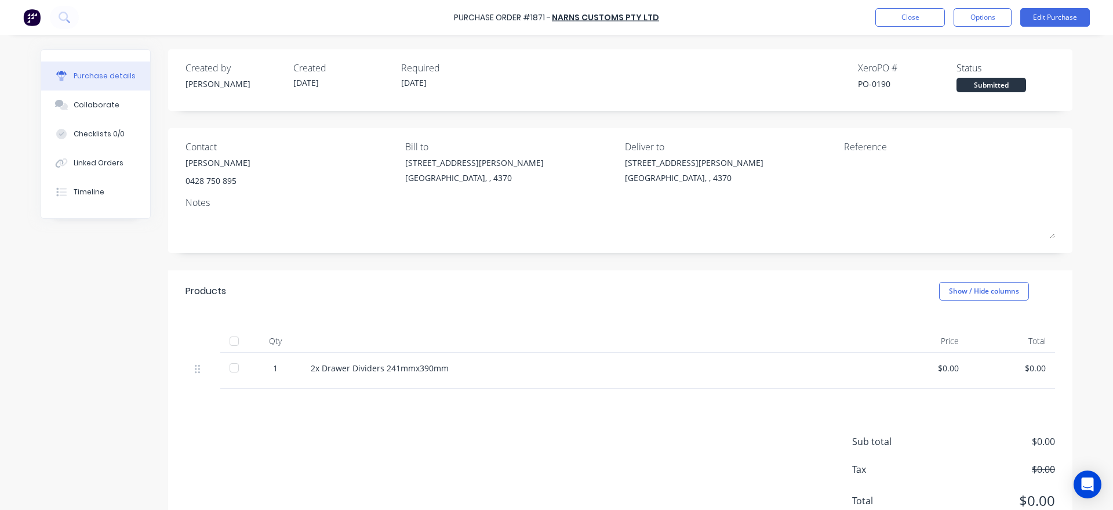 This screenshot has width=1113, height=510. What do you see at coordinates (104, 76) in the screenshot?
I see `div: Purchase details` at bounding box center [104, 76].